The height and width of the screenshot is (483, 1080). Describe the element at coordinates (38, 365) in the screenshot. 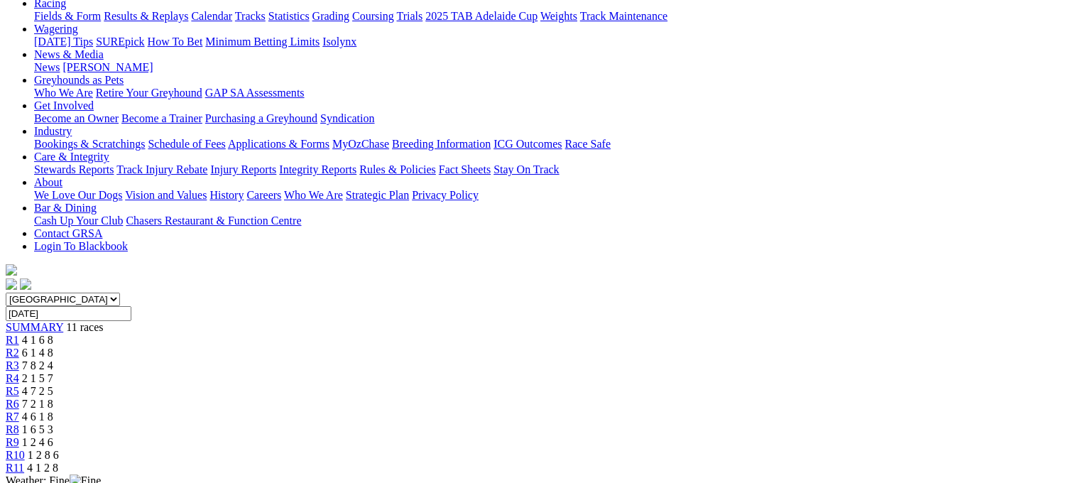

I see `span: 7 8 2 4` at that location.